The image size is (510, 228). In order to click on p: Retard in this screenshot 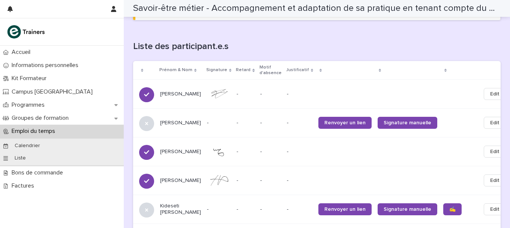, I will do `click(243, 70)`.